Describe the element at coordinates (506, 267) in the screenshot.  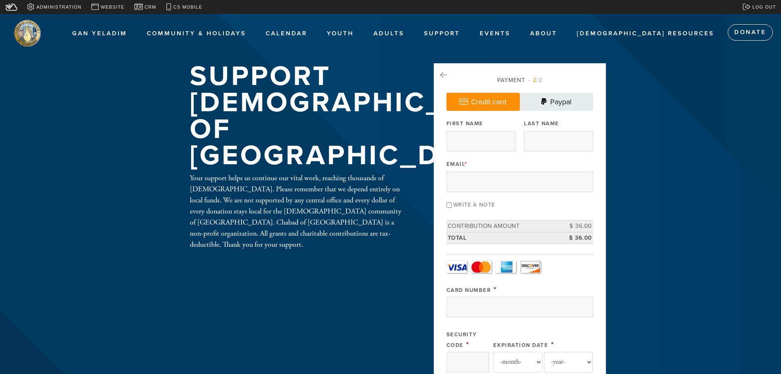
I see `a: Amex` at that location.